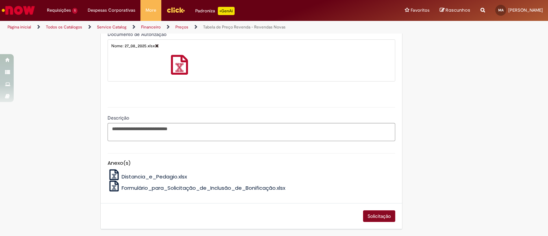  Describe the element at coordinates (18, 10) in the screenshot. I see `img: ServiceNow` at that location.